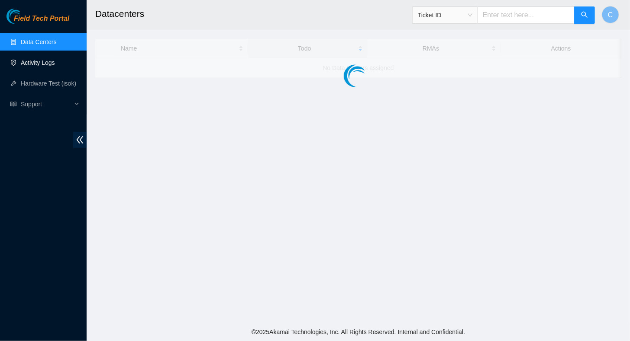 The width and height of the screenshot is (630, 341). What do you see at coordinates (48, 84) in the screenshot?
I see `a: Hardware Test (isok)` at bounding box center [48, 84].